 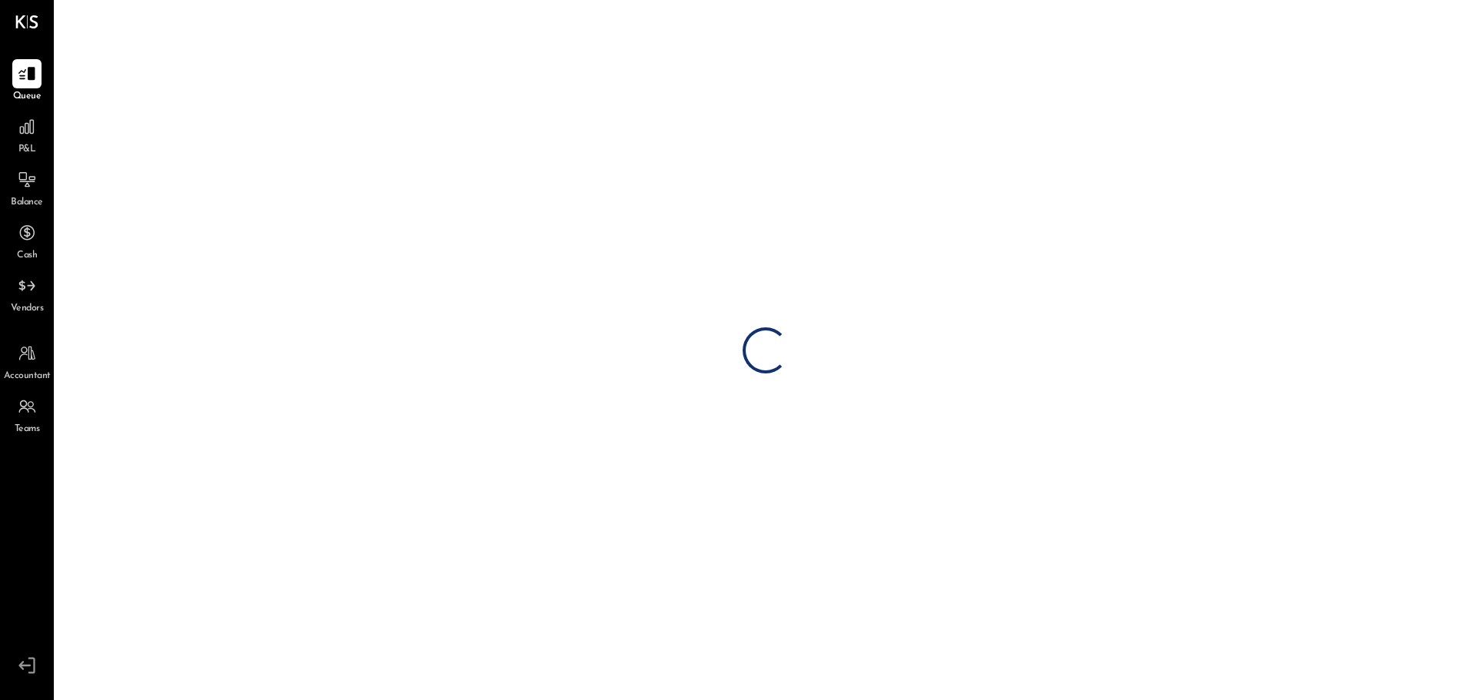 I want to click on a: Balance, so click(x=27, y=188).